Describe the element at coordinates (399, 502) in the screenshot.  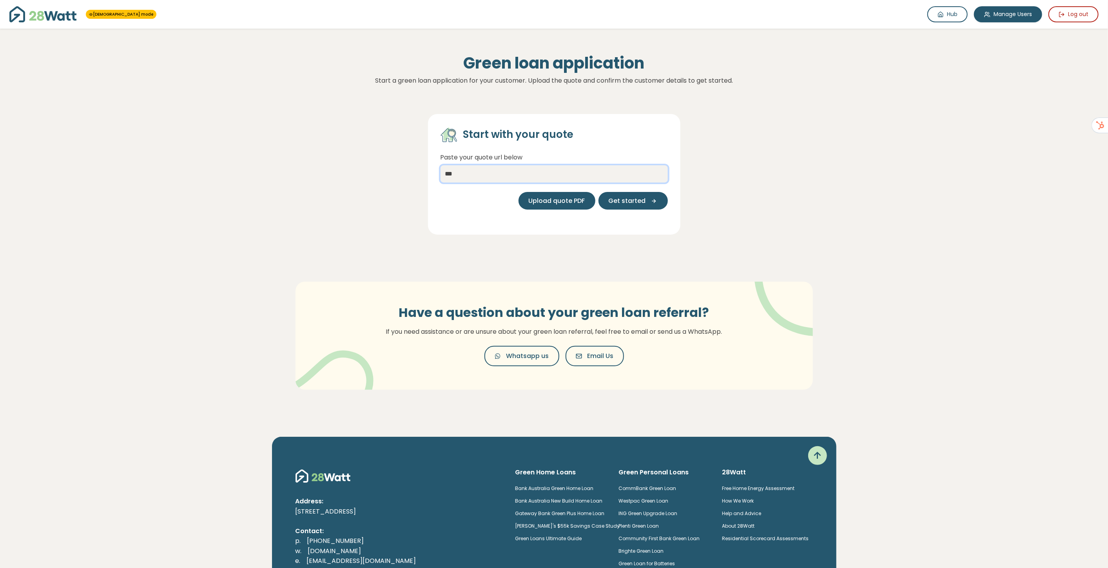
I see `p: Address:` at that location.